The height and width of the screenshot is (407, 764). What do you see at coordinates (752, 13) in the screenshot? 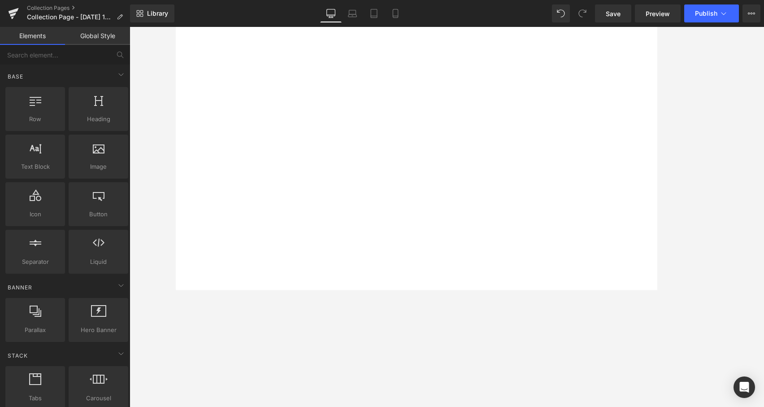
I see `button: More` at bounding box center [752, 13].